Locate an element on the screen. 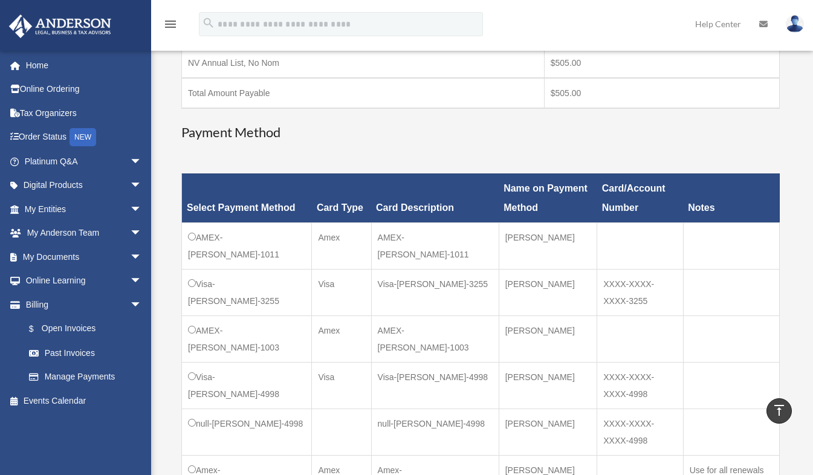 The width and height of the screenshot is (813, 475). i: search is located at coordinates (209, 23).